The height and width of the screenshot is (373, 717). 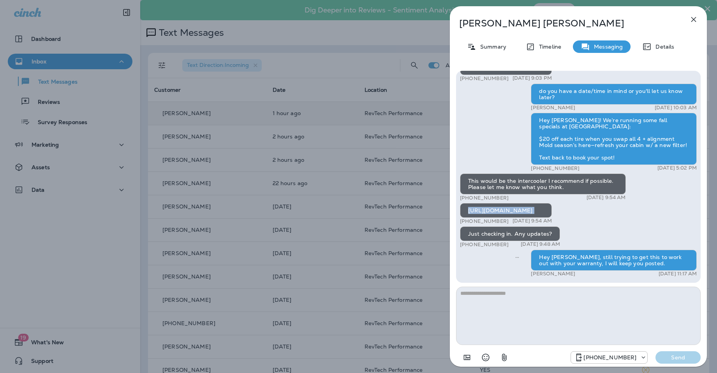 What do you see at coordinates (467, 358) in the screenshot?
I see `button: Add in a premade template` at bounding box center [467, 358].